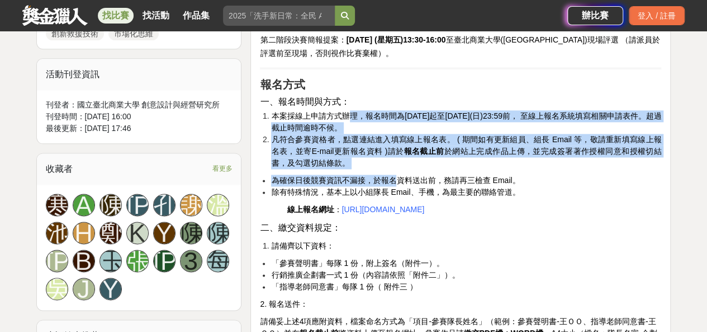 This screenshot has height=332, width=707. Describe the element at coordinates (191, 261) in the screenshot. I see `div: 3` at that location.